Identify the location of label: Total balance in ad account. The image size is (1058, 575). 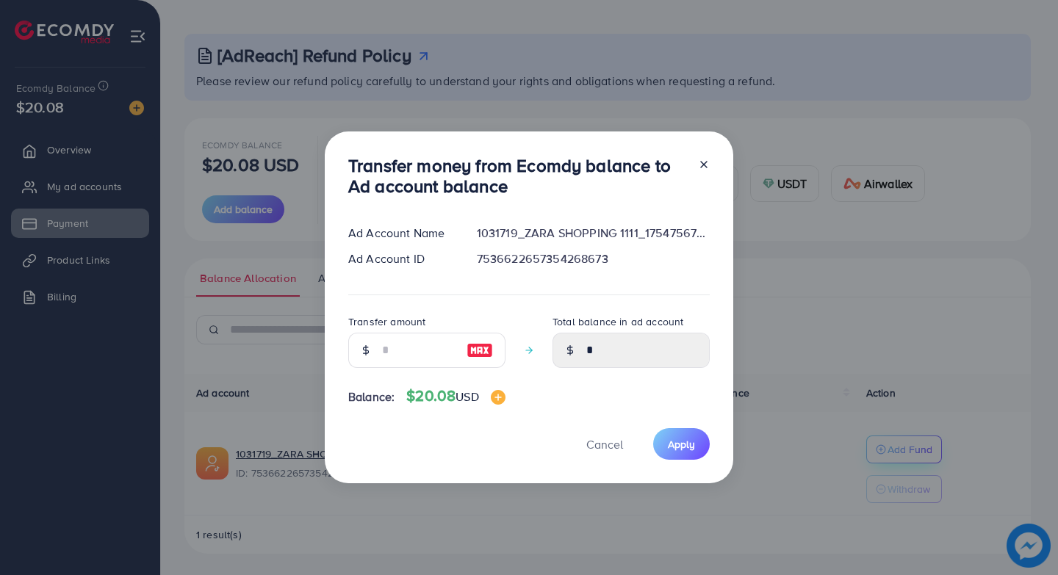
(618, 322).